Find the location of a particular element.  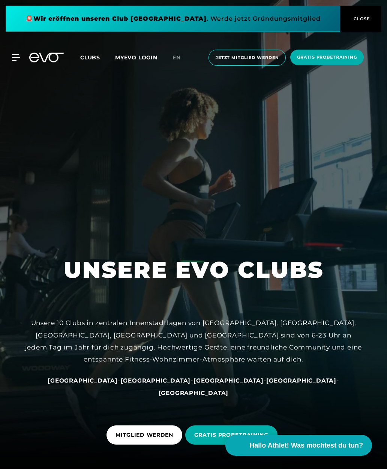

span: Gratis Probetraining is located at coordinates (327, 57).